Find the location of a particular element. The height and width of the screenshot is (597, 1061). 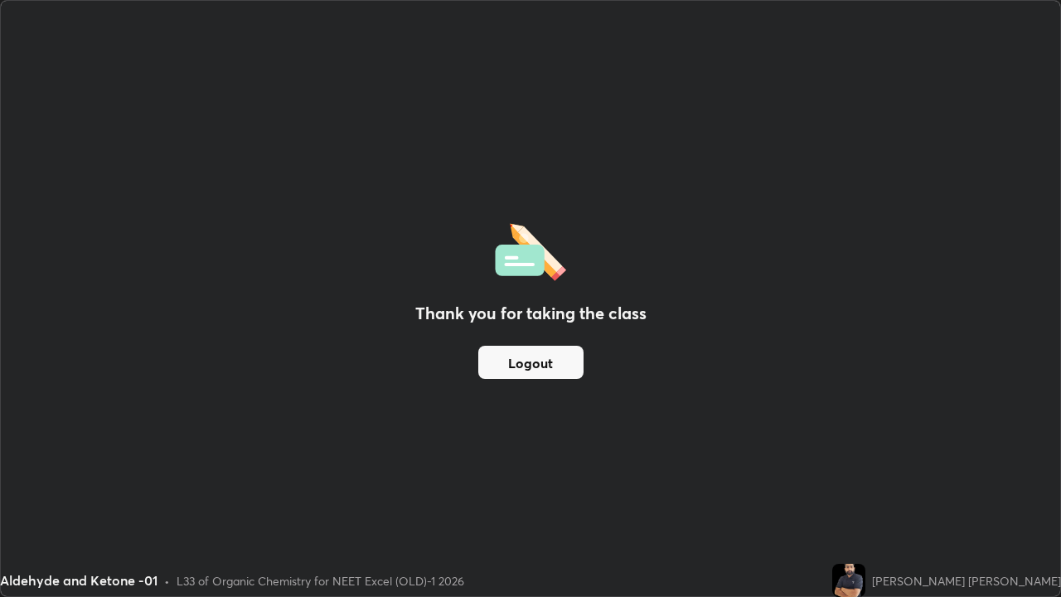

img: offlineFeedback.1438e8b3.svg is located at coordinates (531, 250).